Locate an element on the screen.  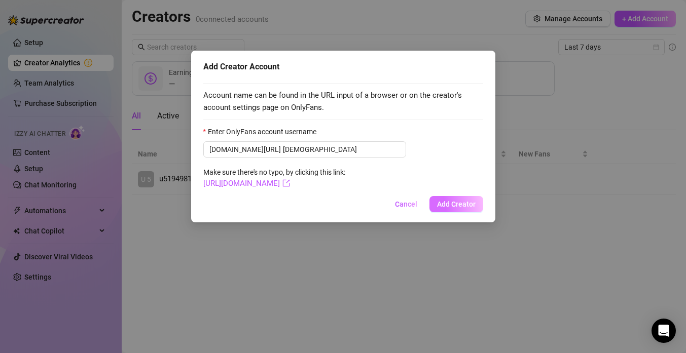
button: Add Creator is located at coordinates (456, 204).